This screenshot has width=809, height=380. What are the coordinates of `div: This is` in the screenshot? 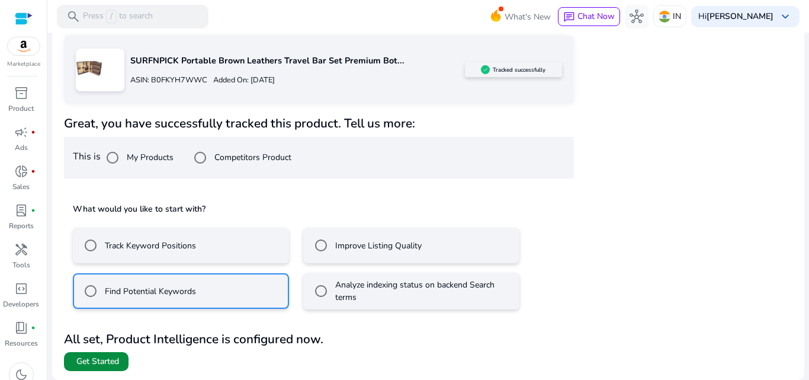 It's located at (319, 157).